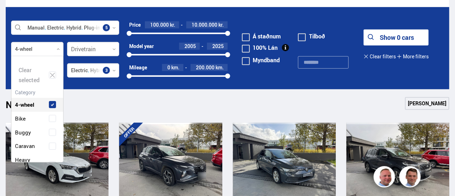 The width and height of the screenshot is (455, 196). Describe the element at coordinates (169, 67) in the screenshot. I see `span: 0` at that location.